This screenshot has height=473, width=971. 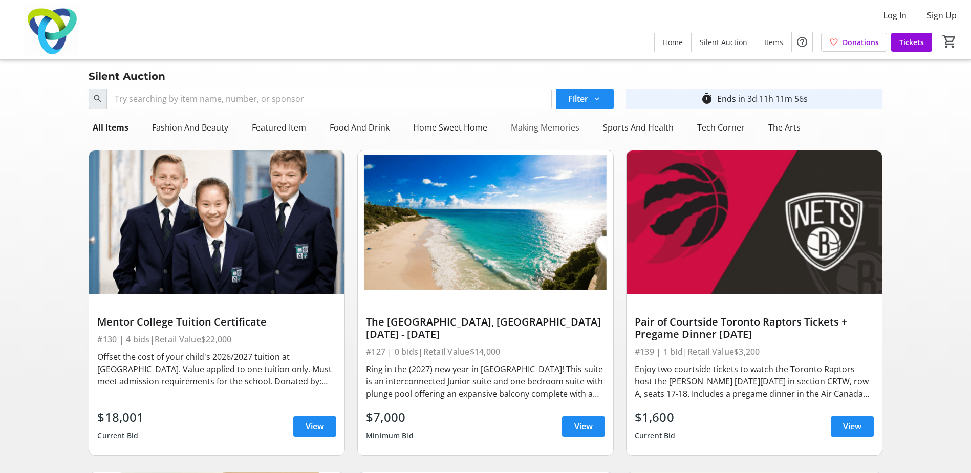 What do you see at coordinates (894, 15) in the screenshot?
I see `span: Log In` at bounding box center [894, 15].